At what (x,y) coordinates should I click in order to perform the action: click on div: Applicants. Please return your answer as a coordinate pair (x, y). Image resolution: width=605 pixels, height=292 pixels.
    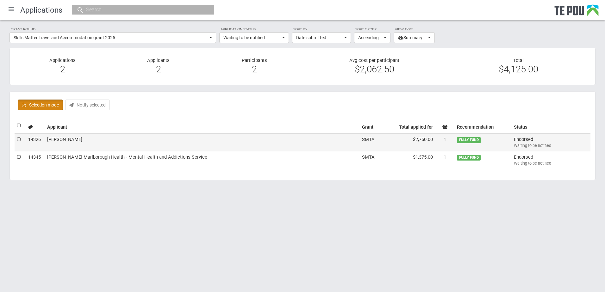
    Looking at the image, I should click on (158, 66).